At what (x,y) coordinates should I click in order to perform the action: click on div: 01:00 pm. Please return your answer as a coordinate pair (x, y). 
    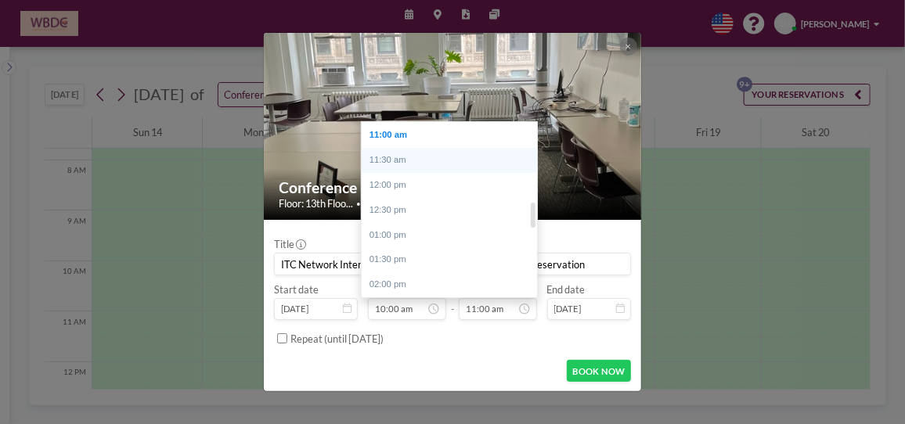
    Looking at the image, I should click on (453, 236).